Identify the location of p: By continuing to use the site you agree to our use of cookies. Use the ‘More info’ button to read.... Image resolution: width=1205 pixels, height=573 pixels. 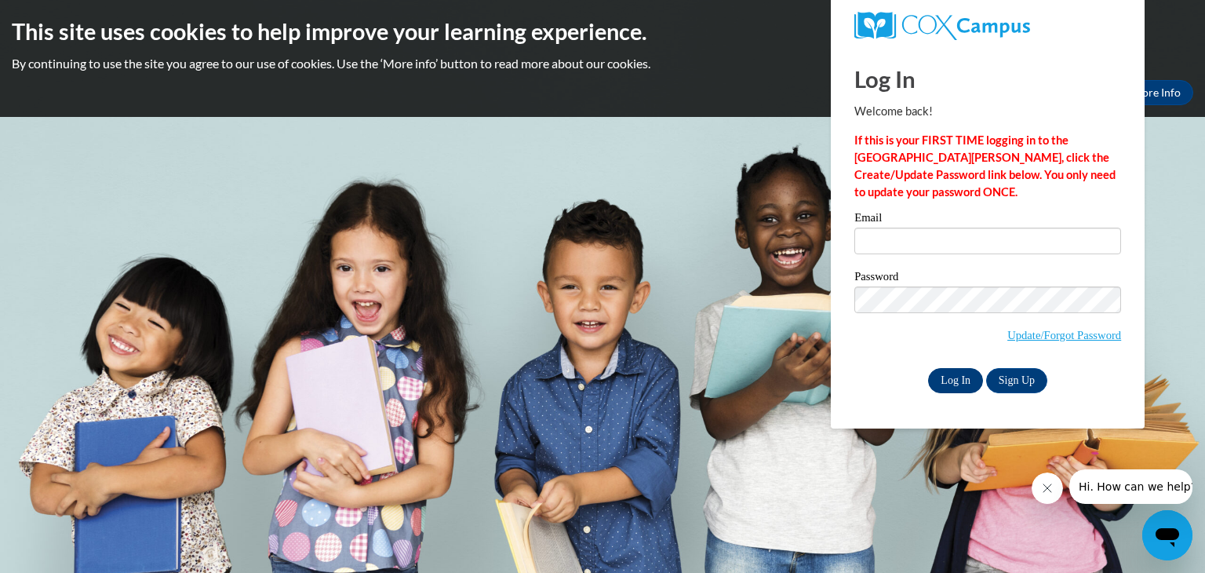
(603, 64).